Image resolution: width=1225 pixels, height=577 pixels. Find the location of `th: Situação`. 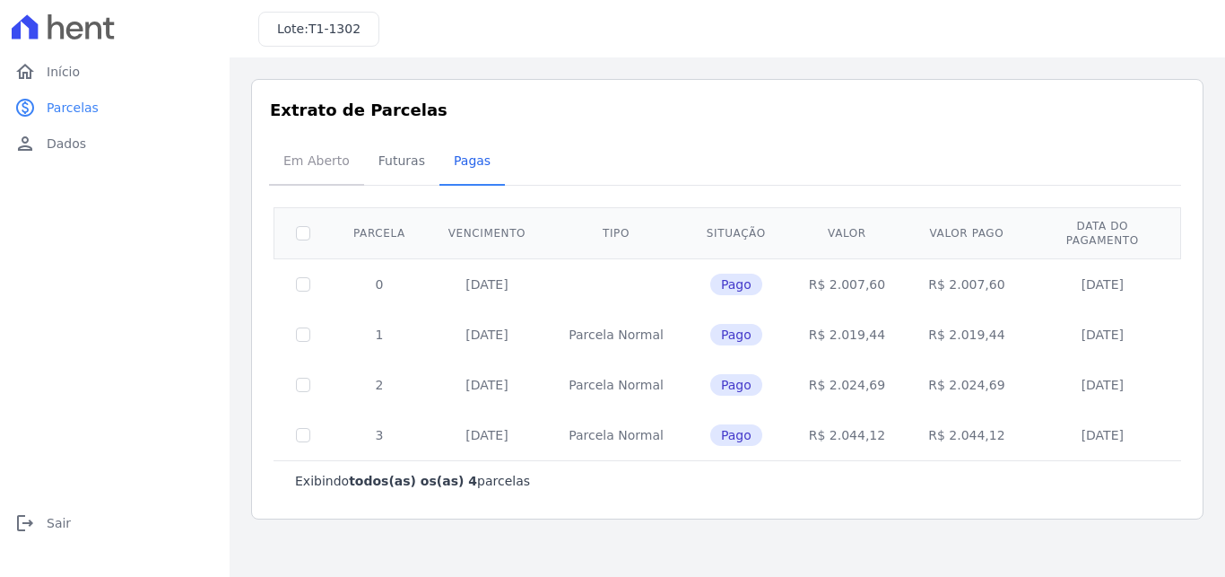

th: Situação is located at coordinates (736, 232).